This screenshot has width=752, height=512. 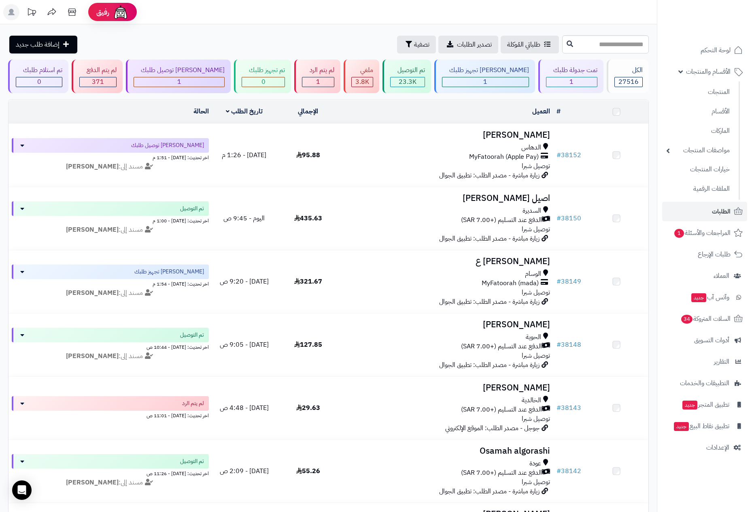 I want to click on span: اليوم - 9:45 ص, so click(x=244, y=218).